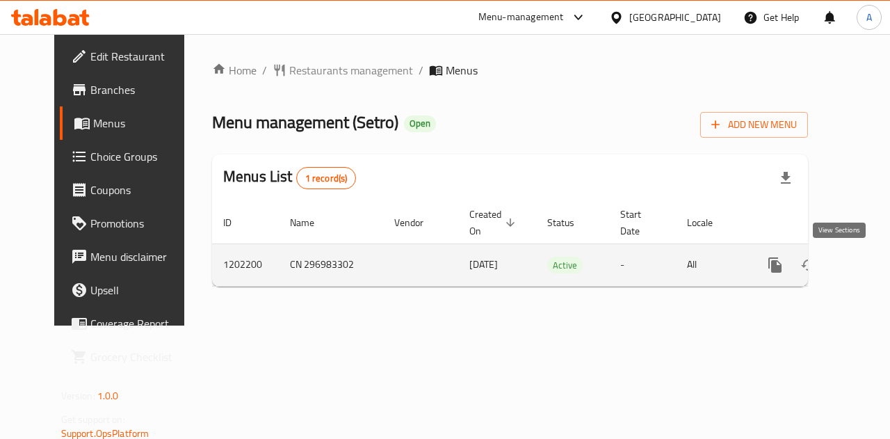  What do you see at coordinates (236, 223) in the screenshot?
I see `span: ID` at bounding box center [236, 223].